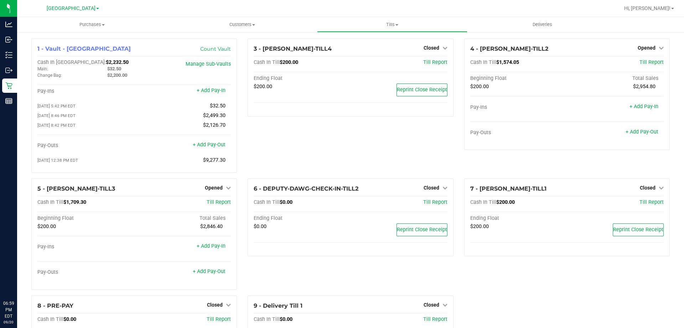  I want to click on span: Deliveries, so click(542, 25).